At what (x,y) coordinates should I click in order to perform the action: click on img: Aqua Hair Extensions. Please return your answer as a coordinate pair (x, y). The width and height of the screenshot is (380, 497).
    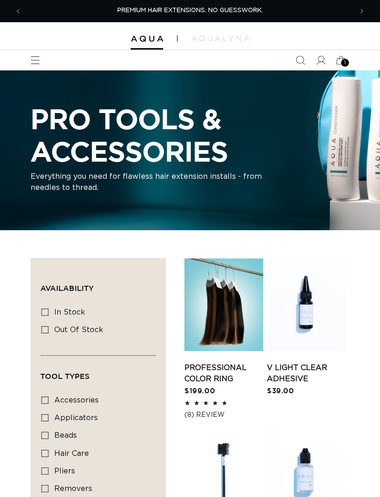
    Looking at the image, I should click on (147, 39).